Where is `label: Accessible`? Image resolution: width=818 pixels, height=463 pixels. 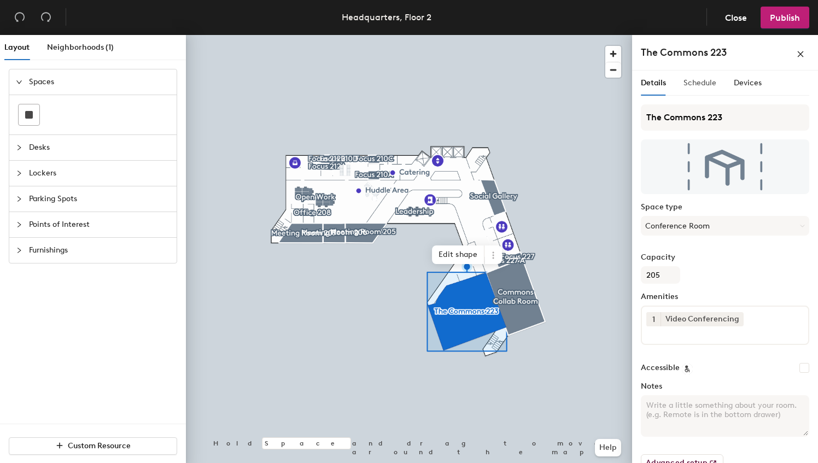
label: Accessible is located at coordinates (660, 368).